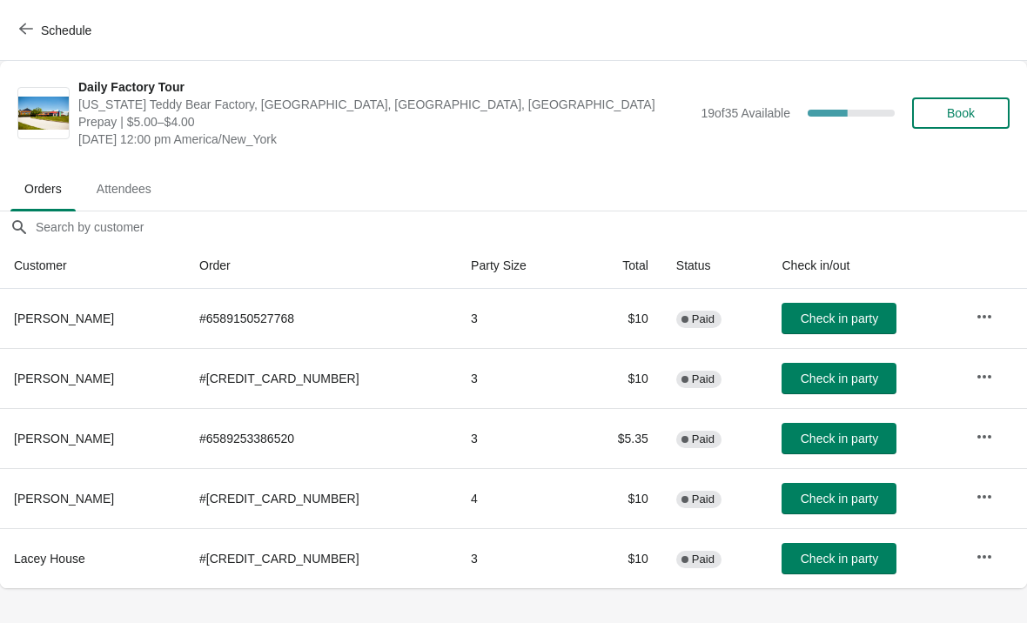 The height and width of the screenshot is (623, 1027). Describe the element at coordinates (517, 498) in the screenshot. I see `td: 4` at that location.